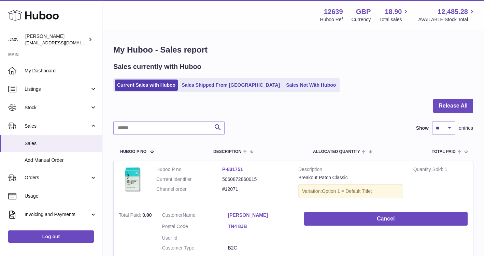  Describe the element at coordinates (255, 189) in the screenshot. I see `dd: #12071` at that location.